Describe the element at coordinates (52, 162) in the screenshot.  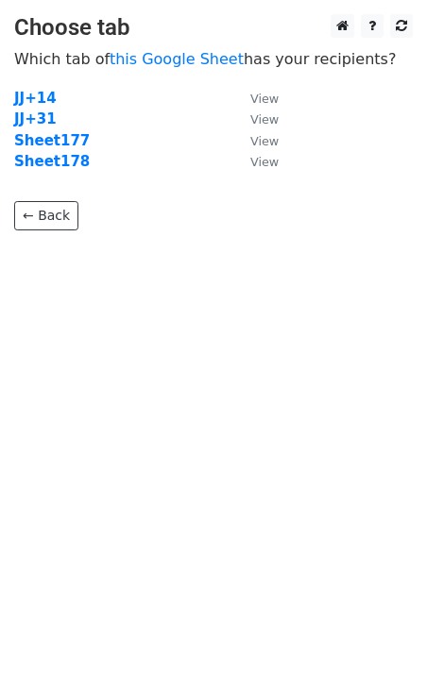
I see `strong: Sheet178` at that location.